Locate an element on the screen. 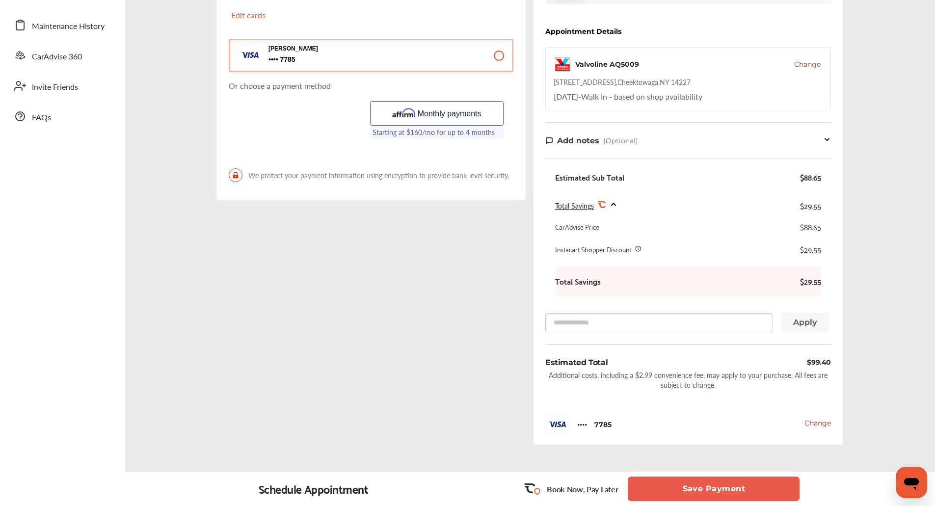 The image size is (935, 506). img: logo-valvoline.png is located at coordinates (563, 64).